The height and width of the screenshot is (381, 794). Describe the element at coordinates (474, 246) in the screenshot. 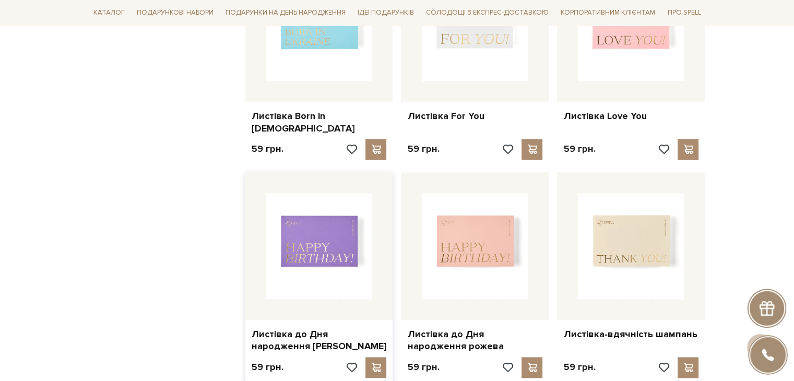

I see `img: Листівка до Дня народження рожева` at that location.